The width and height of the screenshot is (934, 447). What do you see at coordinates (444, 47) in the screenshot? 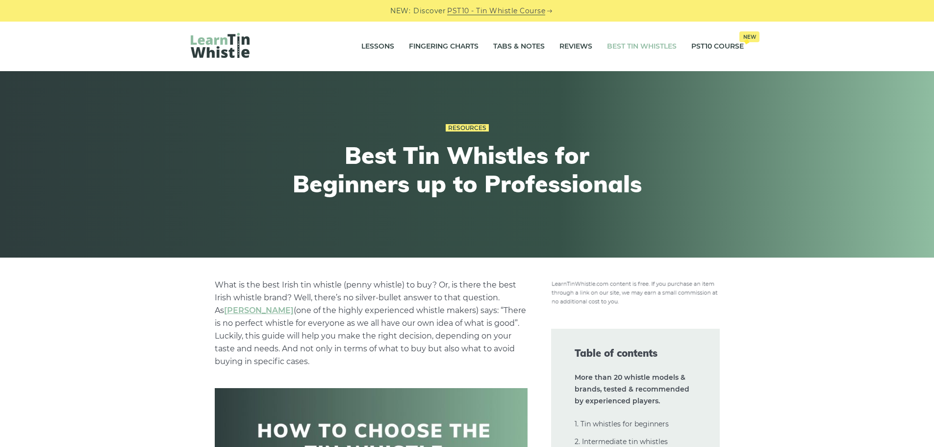
I see `a: Fingering Charts` at bounding box center [444, 47].